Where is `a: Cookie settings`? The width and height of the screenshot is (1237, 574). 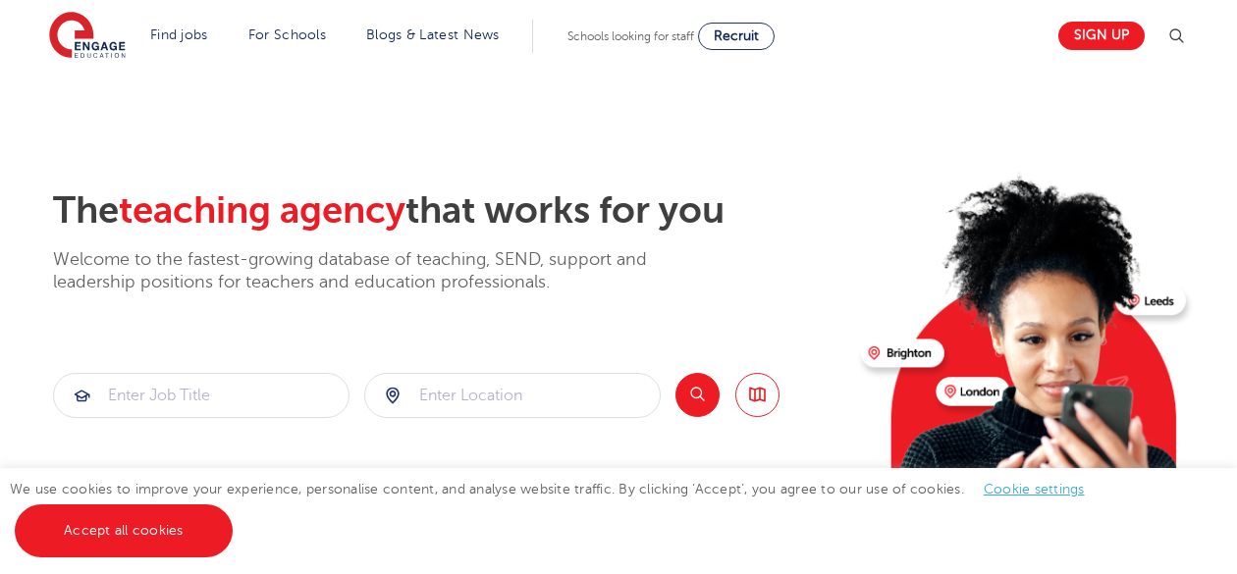
a: Cookie settings is located at coordinates (1034, 489).